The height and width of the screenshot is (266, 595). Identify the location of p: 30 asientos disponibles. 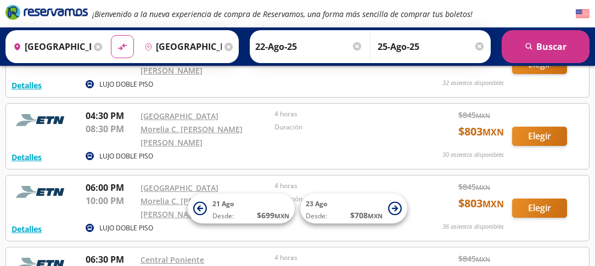
(473, 155).